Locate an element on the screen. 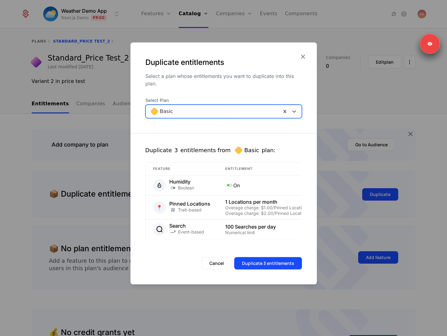  div: Duplicate entitlements is located at coordinates (224, 62).